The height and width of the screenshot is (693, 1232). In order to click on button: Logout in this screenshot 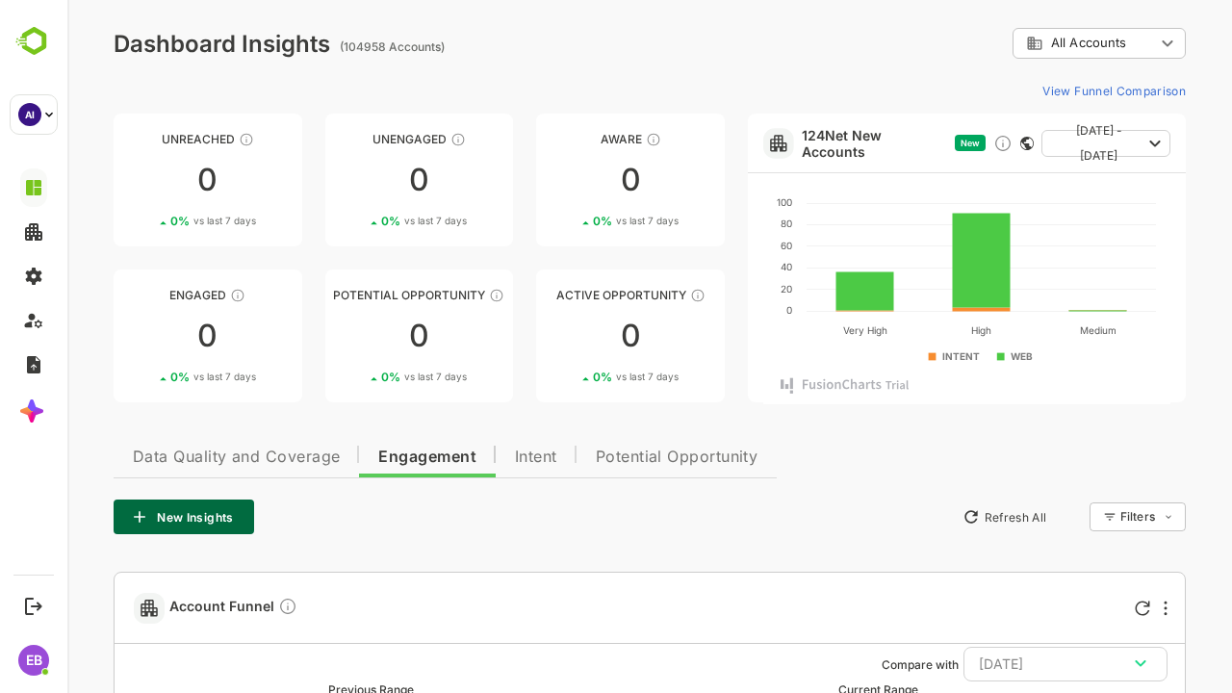, I will do `click(33, 606)`.